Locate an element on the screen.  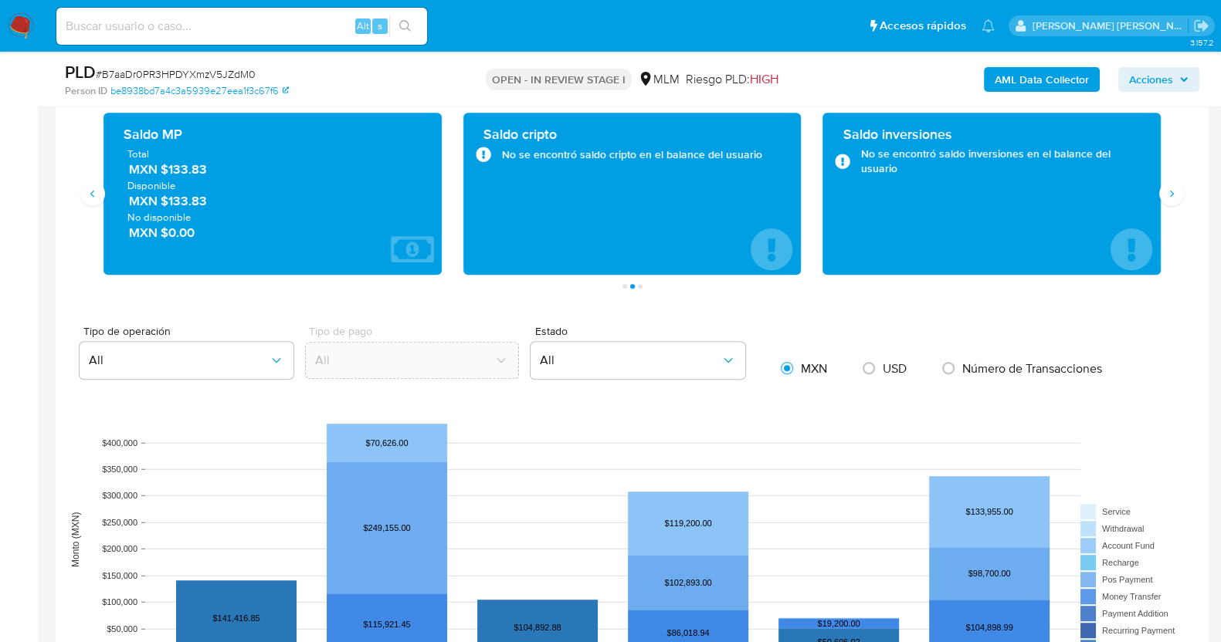
span: Alt is located at coordinates (363, 25).